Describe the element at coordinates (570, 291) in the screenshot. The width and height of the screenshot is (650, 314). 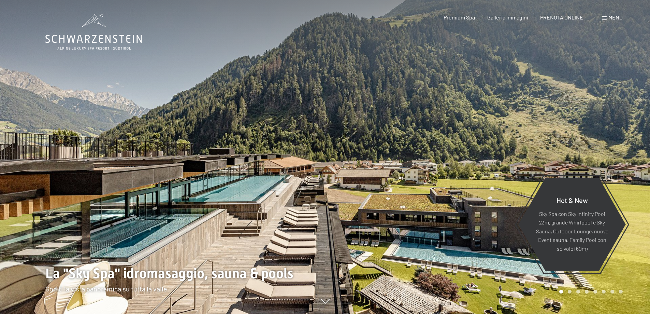
I see `div: Carousel Page 2` at that location.